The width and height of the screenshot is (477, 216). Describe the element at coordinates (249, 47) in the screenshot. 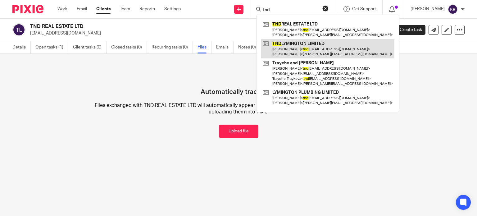

I see `a: Notes (0)` at that location.